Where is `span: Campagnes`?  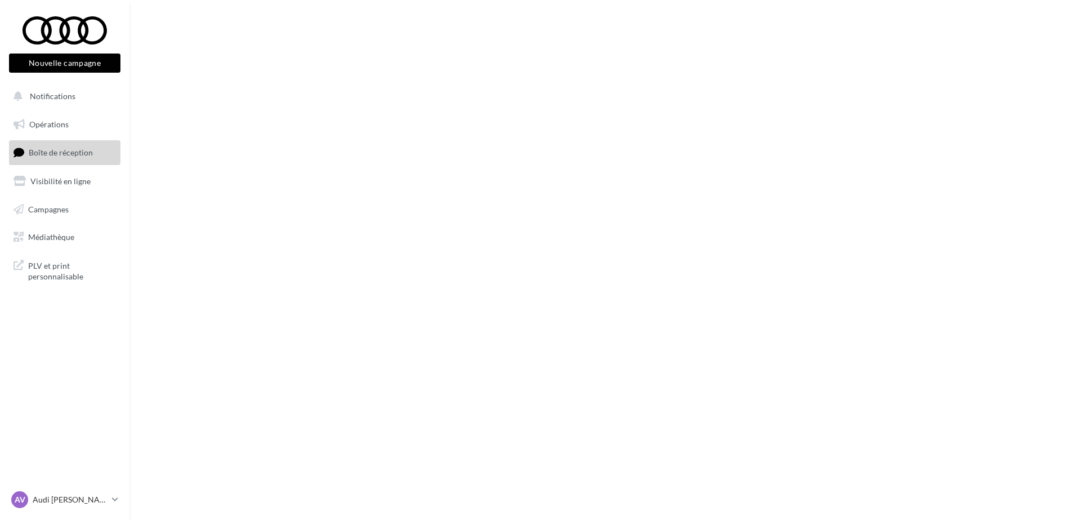 span: Campagnes is located at coordinates (48, 208).